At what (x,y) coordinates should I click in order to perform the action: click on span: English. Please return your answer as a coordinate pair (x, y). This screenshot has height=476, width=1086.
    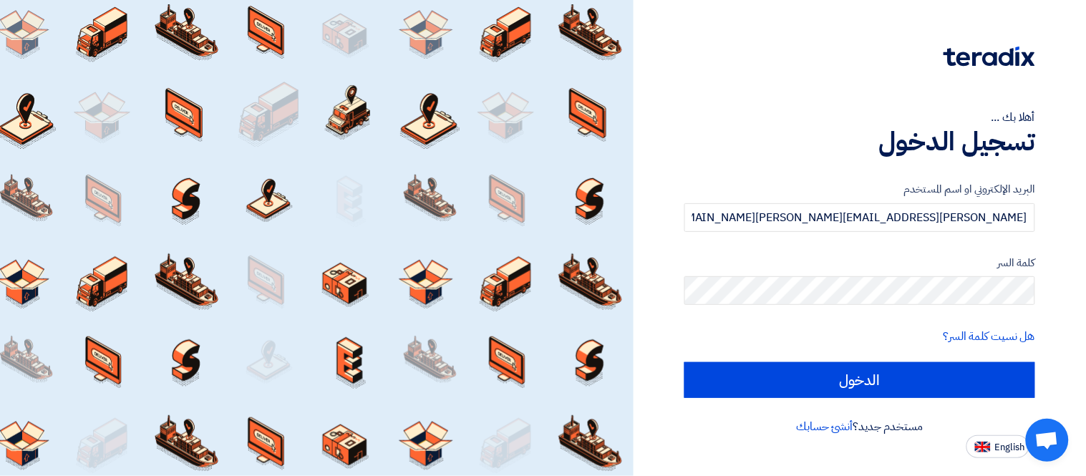
    Looking at the image, I should click on (1010, 447).